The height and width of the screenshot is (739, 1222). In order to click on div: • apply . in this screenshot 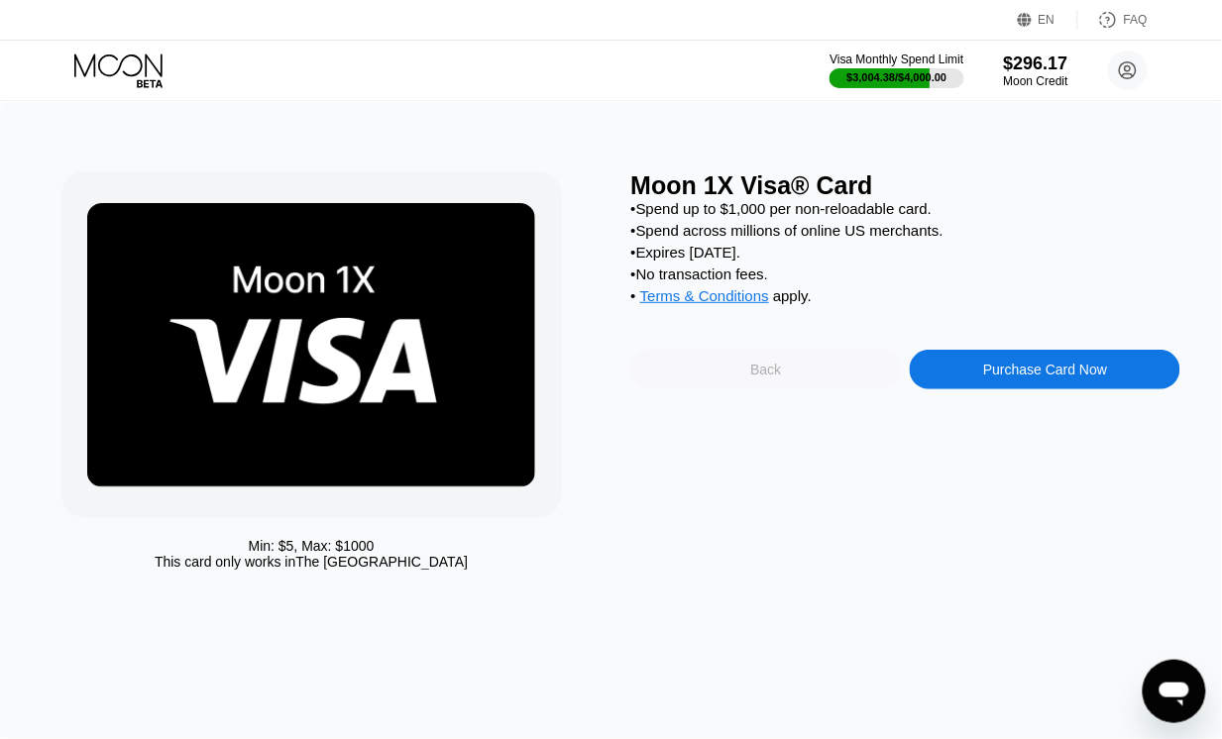, I will do `click(906, 298)`.